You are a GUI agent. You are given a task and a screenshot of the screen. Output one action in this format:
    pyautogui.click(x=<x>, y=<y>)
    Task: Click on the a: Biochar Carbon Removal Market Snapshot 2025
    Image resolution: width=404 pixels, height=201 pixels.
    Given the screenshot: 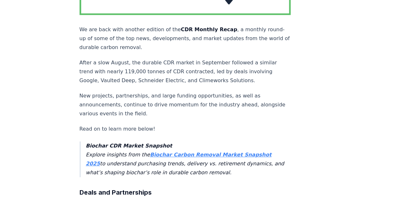 What is the action you would take?
    pyautogui.click(x=178, y=159)
    